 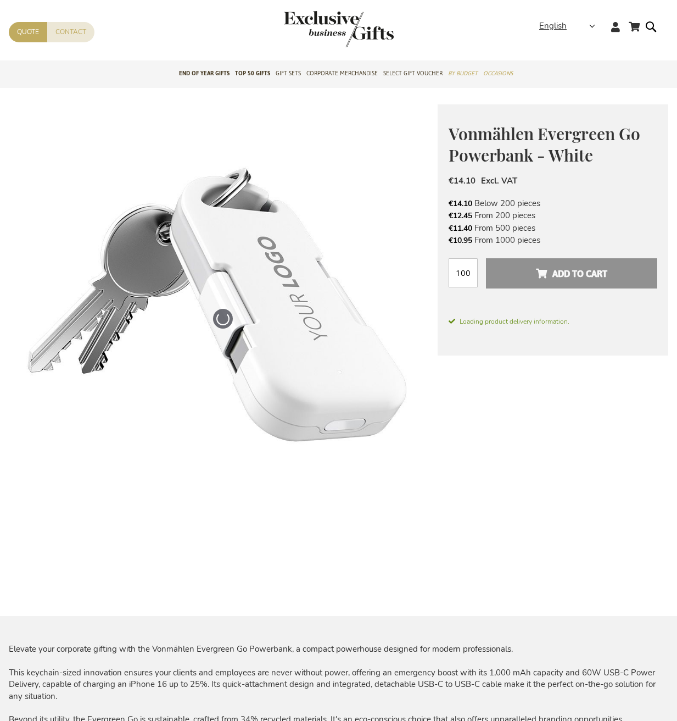 What do you see at coordinates (288, 73) in the screenshot?
I see `span: Gift Sets` at bounding box center [288, 73].